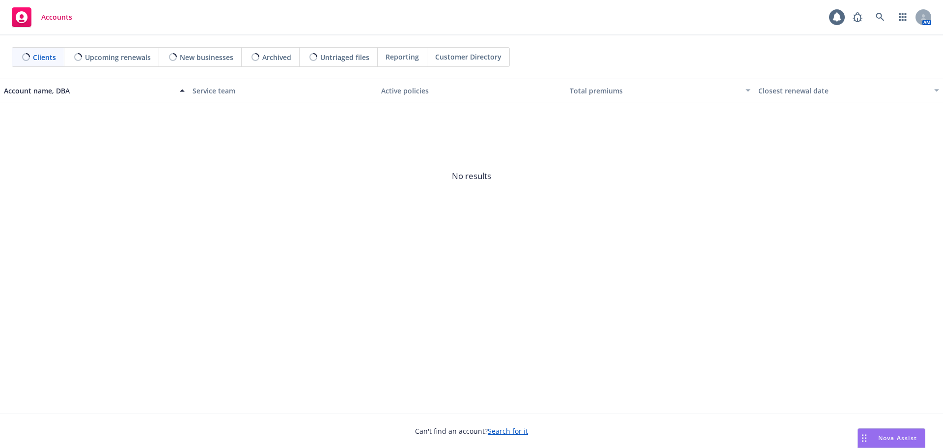 This screenshot has width=943, height=448. Describe the element at coordinates (472, 90) in the screenshot. I see `button: Active policies` at that location.